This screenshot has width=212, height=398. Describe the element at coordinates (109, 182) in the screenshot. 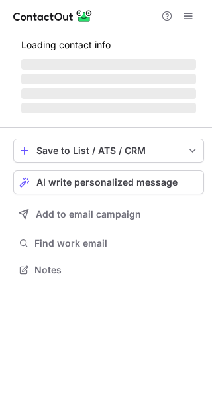

I see `button: AI write personalized message` at that location.